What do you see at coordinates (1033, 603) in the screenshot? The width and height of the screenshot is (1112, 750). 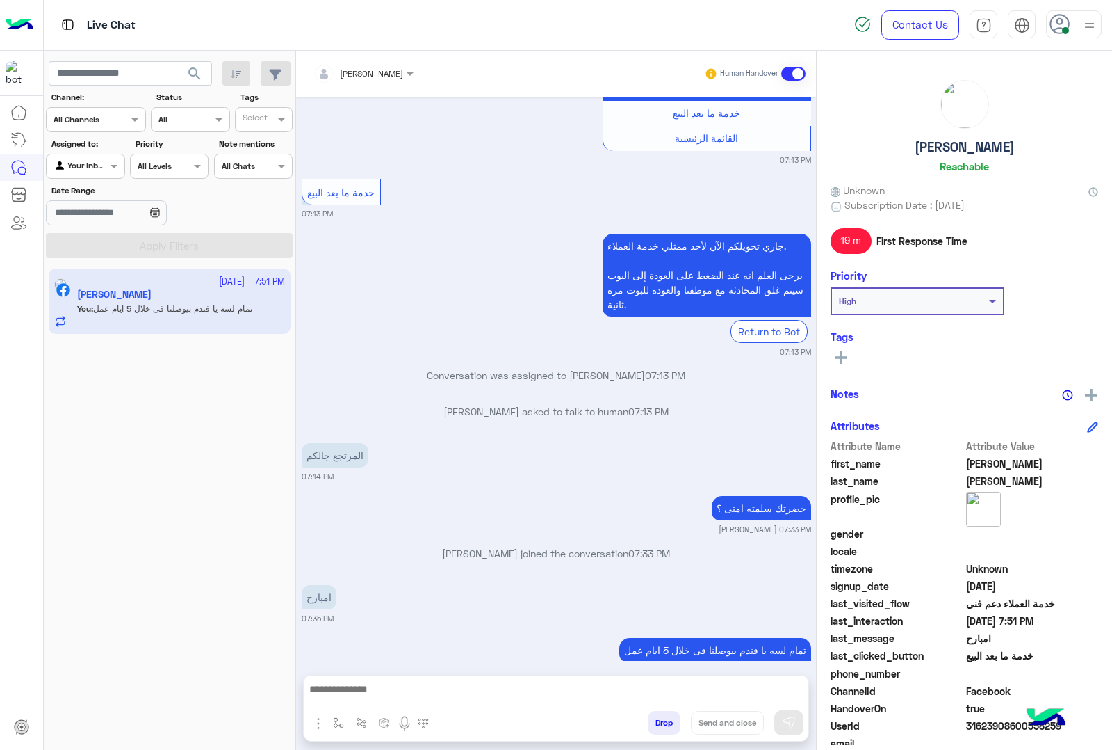 I see `span: خدمة العملاء دعم فني` at bounding box center [1033, 603].